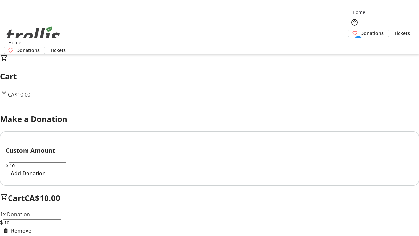 The width and height of the screenshot is (419, 236). What do you see at coordinates (355, 22) in the screenshot?
I see `button: Help` at bounding box center [355, 22].